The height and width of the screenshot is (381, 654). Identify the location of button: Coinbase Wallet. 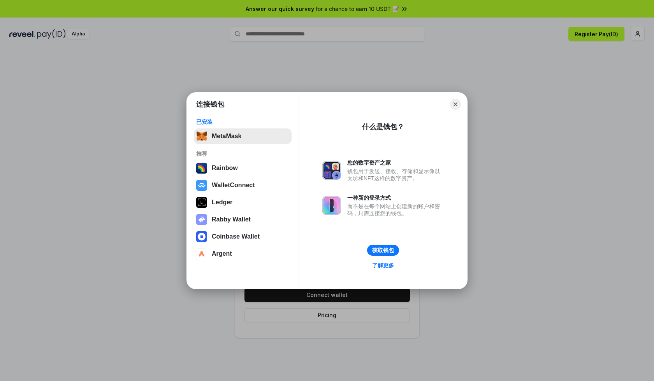
(243, 237).